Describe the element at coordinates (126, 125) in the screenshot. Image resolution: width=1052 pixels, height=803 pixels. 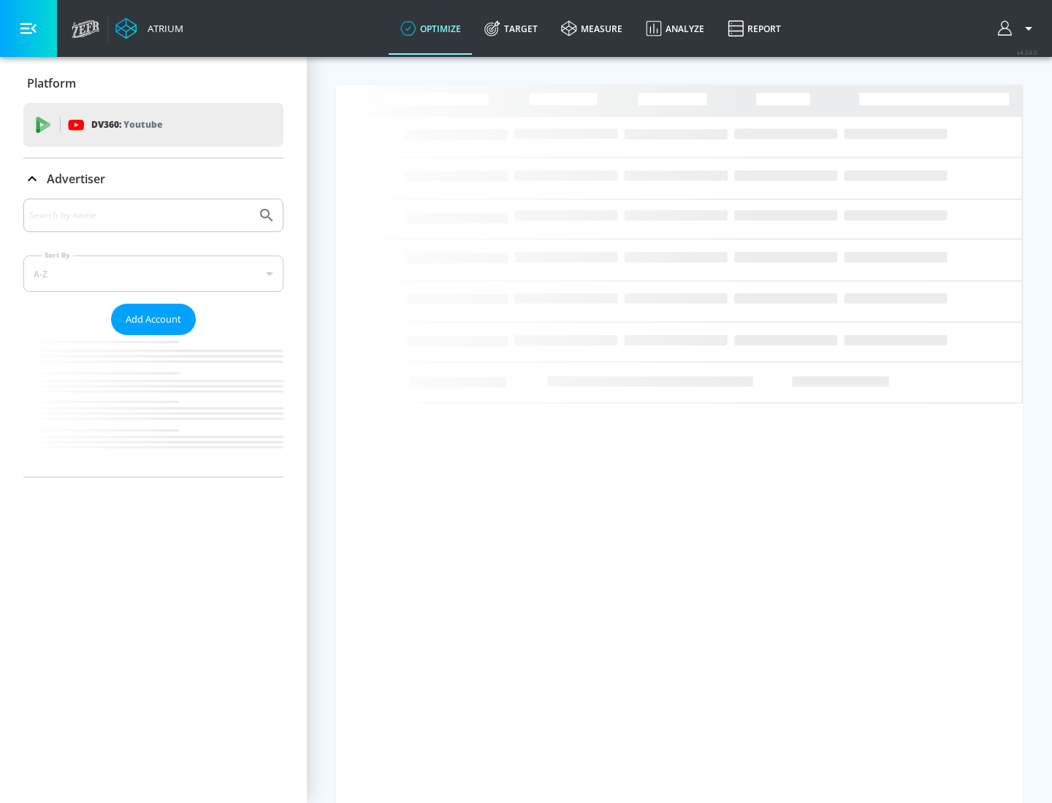
I see `p: DV360:` at that location.